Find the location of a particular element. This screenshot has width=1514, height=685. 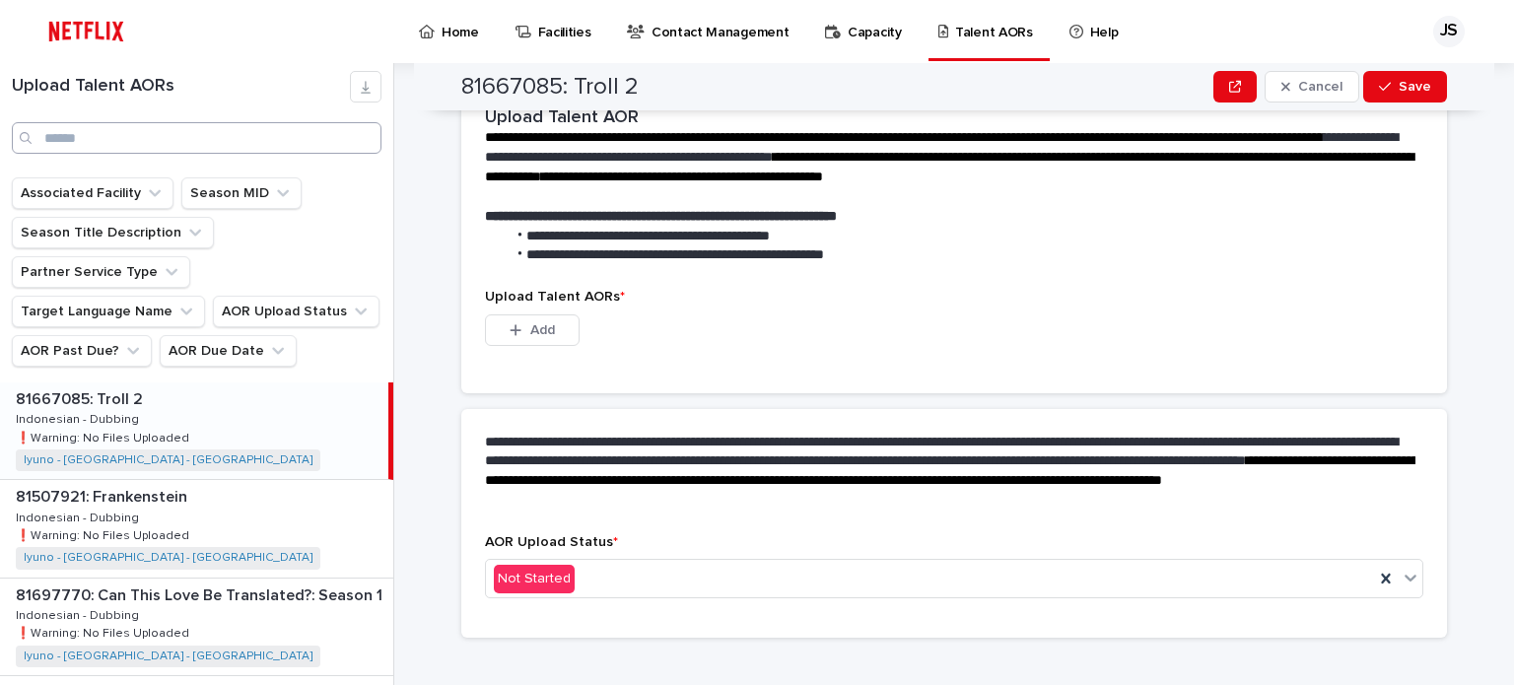

img: ifQbXi3ZQGMSEF7WDB7W is located at coordinates (86, 32).